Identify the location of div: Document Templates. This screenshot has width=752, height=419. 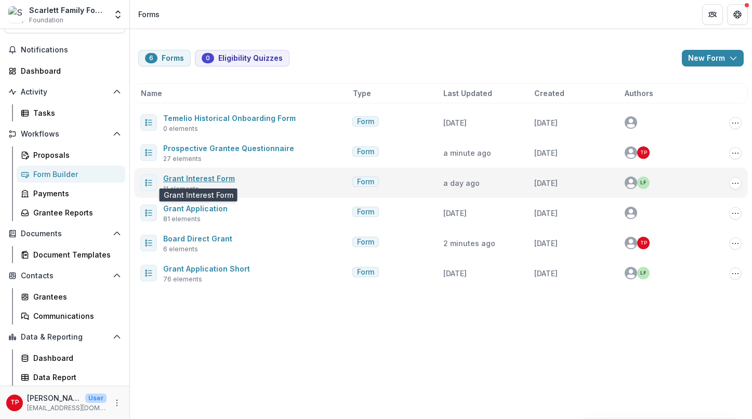
(75, 254).